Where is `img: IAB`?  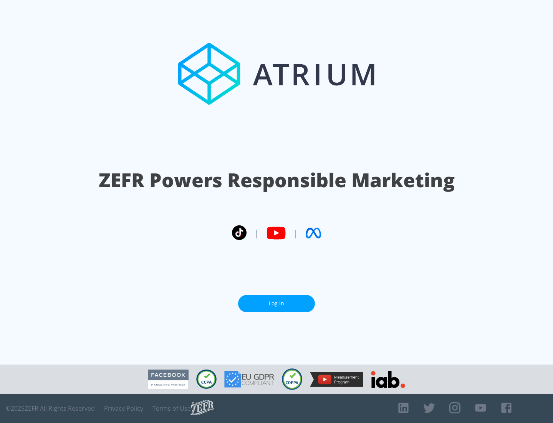
img: IAB is located at coordinates (388, 379).